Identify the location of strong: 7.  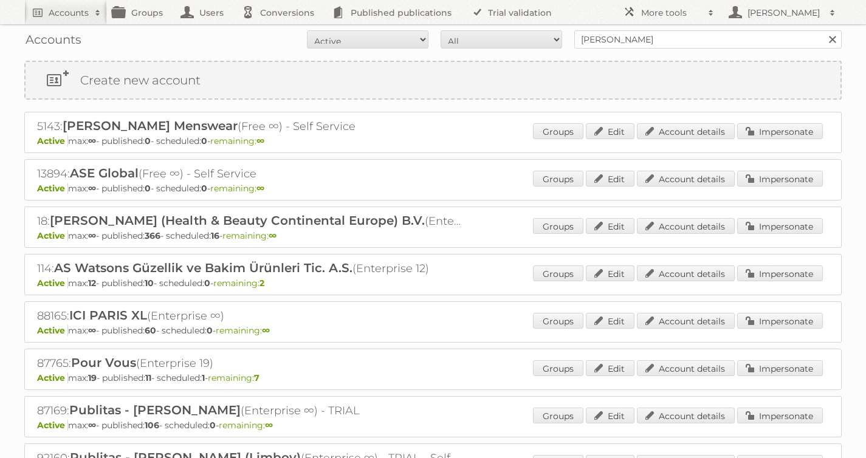
(256, 378).